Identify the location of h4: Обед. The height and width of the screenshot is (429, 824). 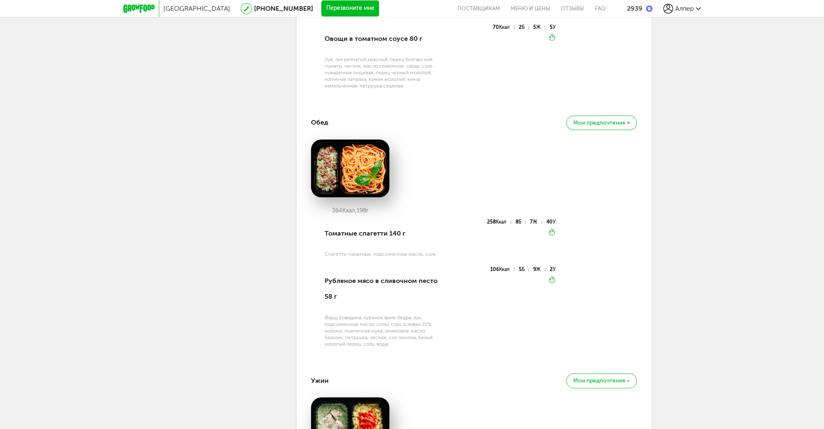
(320, 122).